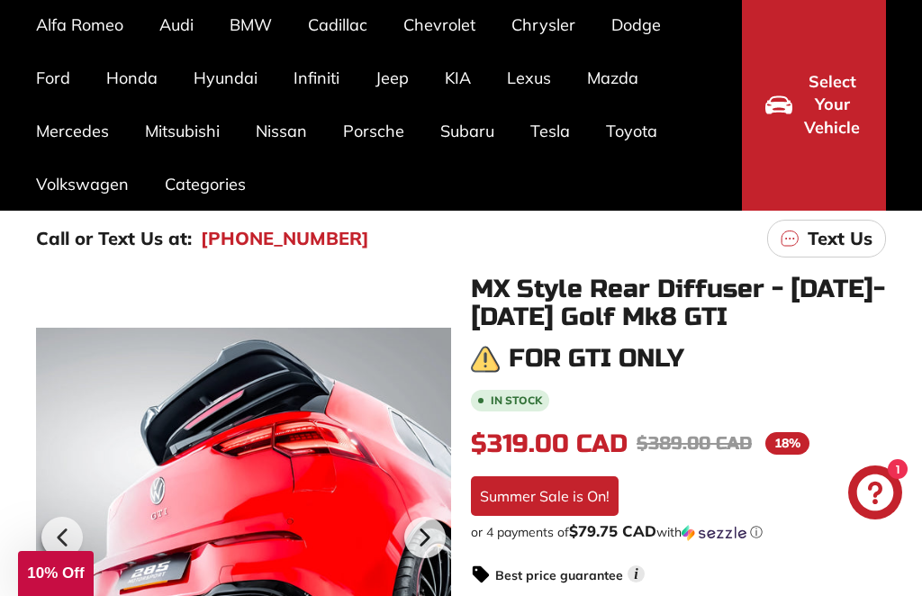 The image size is (922, 596). Describe the element at coordinates (549, 444) in the screenshot. I see `span: $319.00 CAD` at that location.